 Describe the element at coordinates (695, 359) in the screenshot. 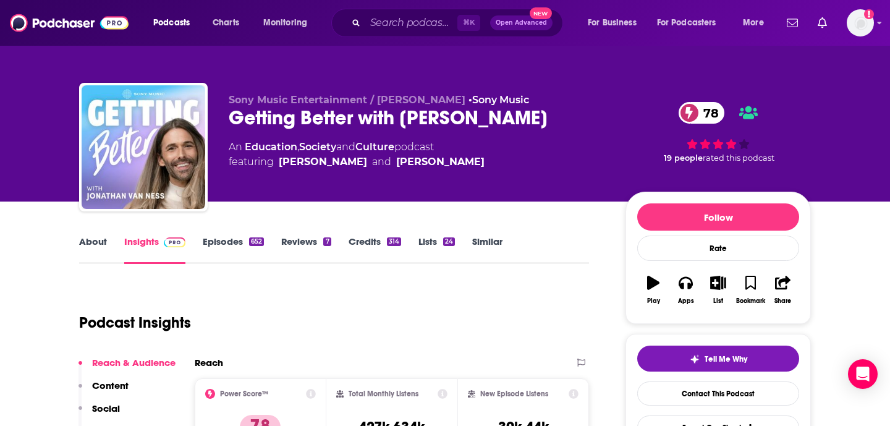

I see `img: tell me why sparkle` at that location.